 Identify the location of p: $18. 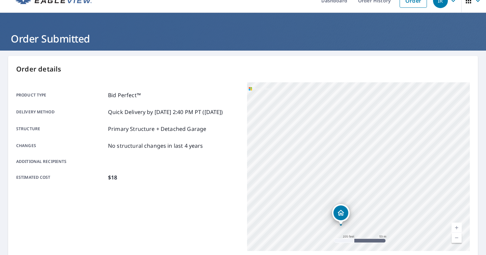
(112, 178).